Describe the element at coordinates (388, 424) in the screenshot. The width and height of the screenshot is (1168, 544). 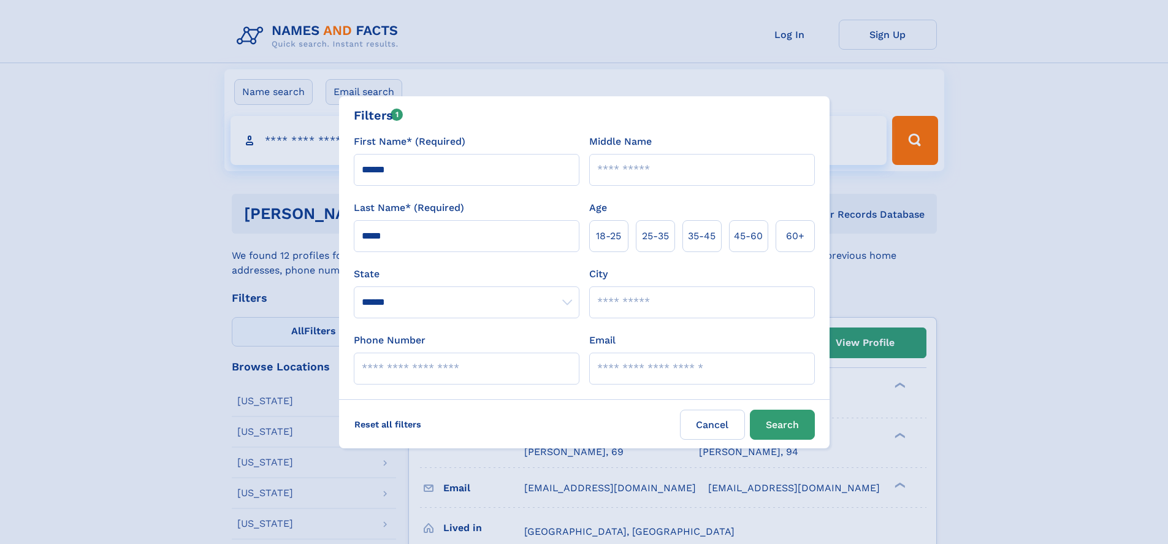
I see `label: Reset all filters` at that location.